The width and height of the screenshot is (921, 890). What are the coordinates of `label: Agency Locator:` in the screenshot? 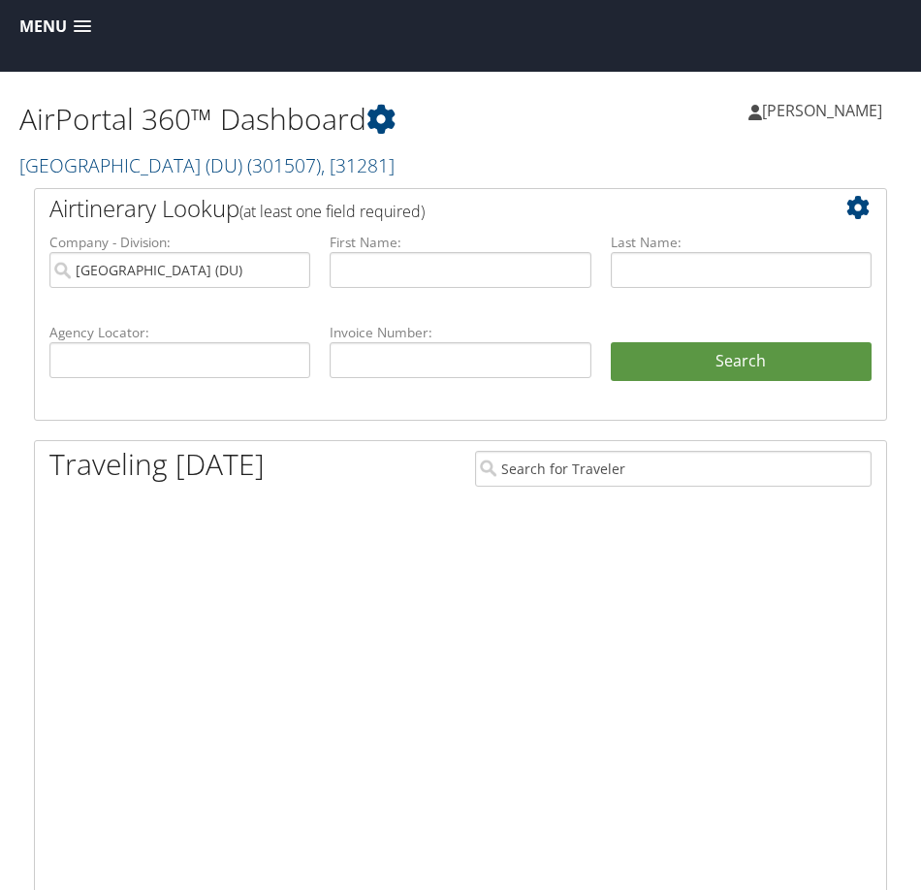 It's located at (179, 332).